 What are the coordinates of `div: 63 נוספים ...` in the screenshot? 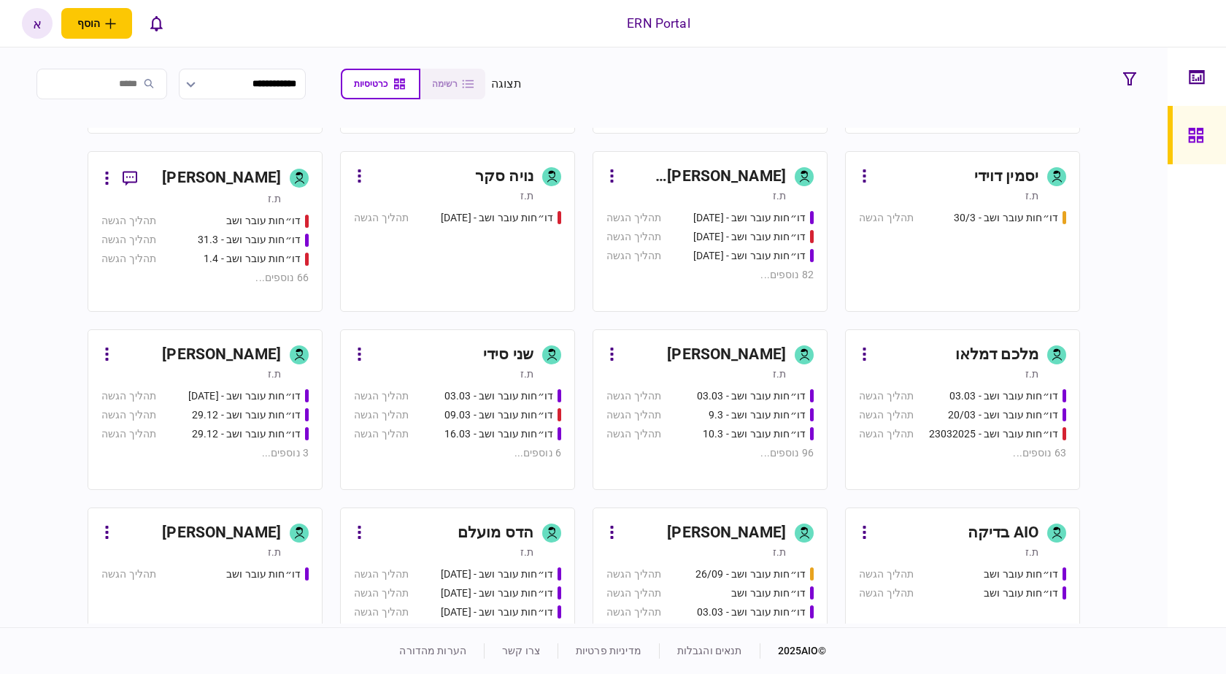 It's located at (963, 453).